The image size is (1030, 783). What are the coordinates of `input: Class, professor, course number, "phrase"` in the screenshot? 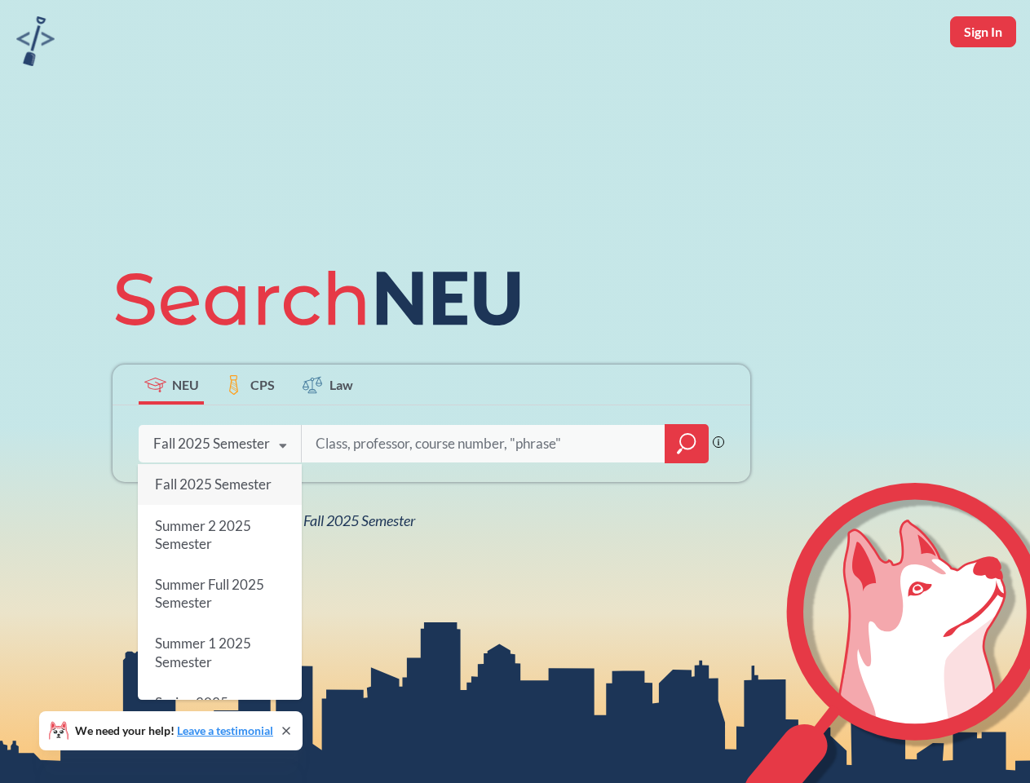 It's located at (484, 444).